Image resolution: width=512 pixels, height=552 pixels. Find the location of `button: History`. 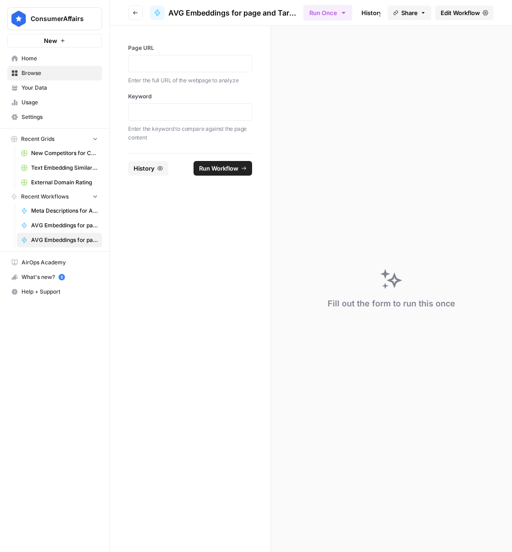

button: History is located at coordinates (148, 168).